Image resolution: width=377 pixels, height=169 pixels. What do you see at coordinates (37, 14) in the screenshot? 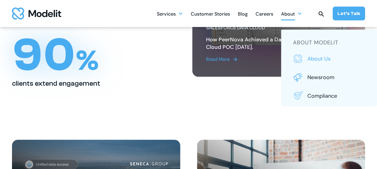
I see `img: modelit logo` at bounding box center [37, 14].